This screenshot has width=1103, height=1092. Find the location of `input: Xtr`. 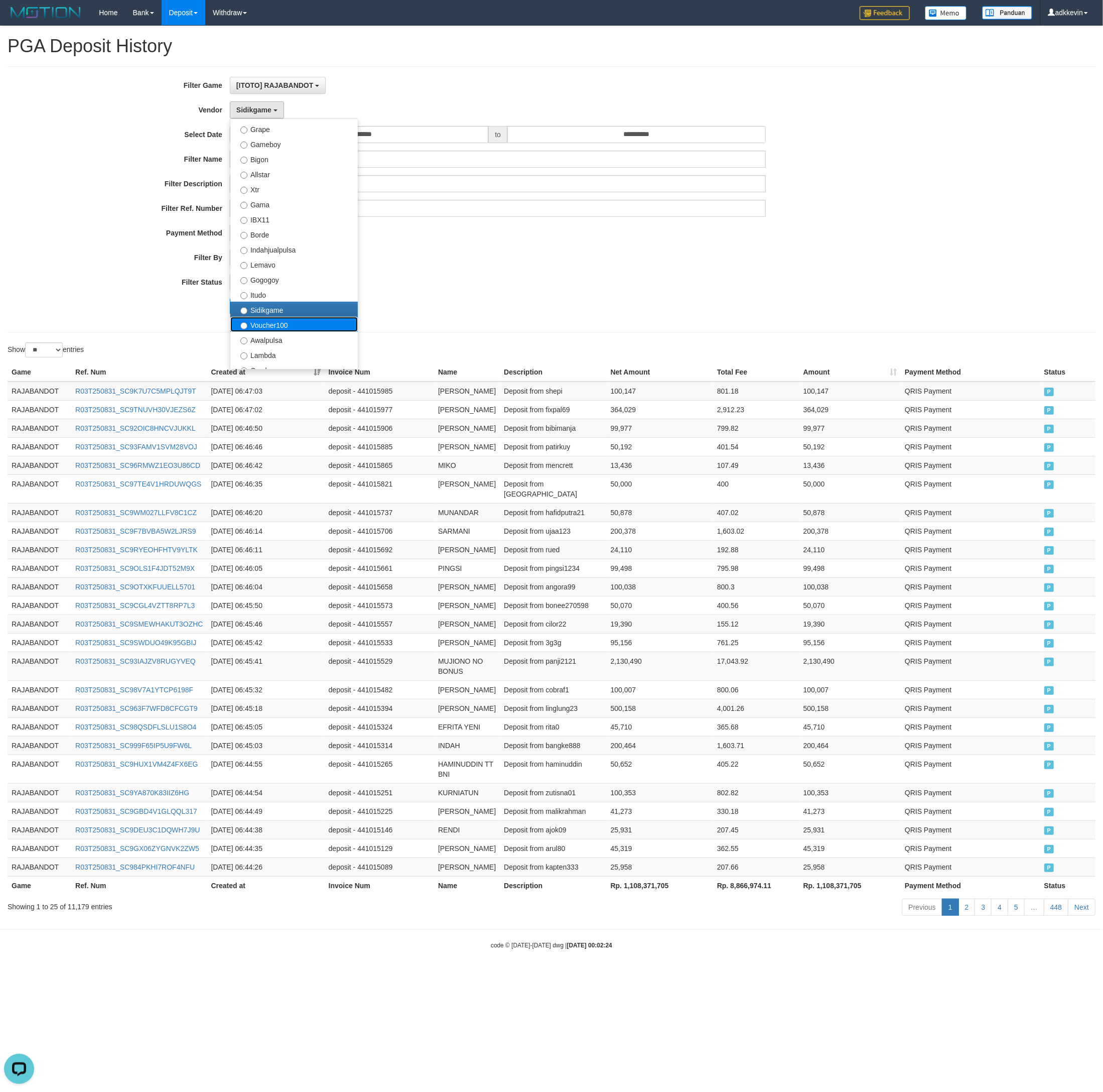

input: Xtr is located at coordinates (244, 190).